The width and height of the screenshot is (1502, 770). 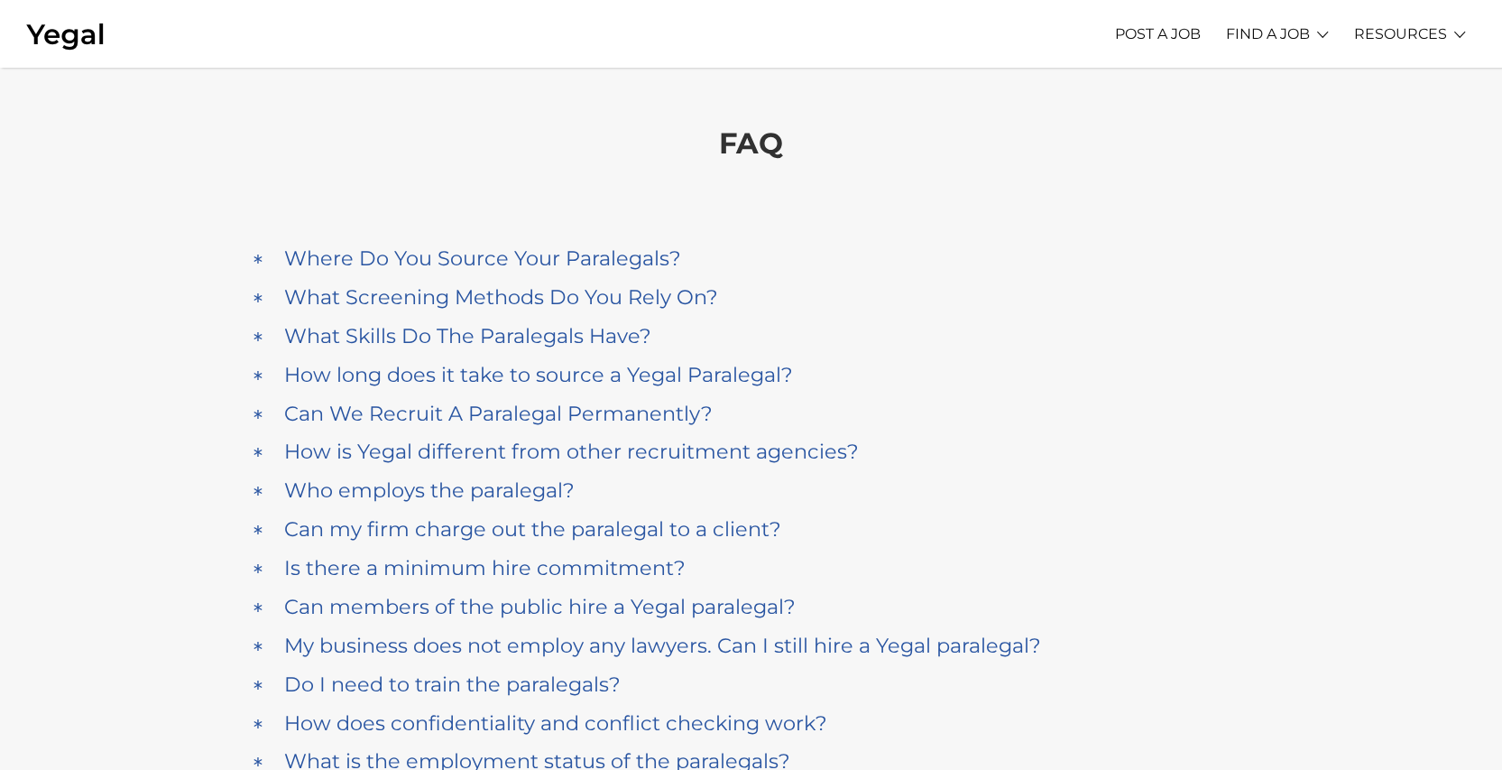 What do you see at coordinates (501, 297) in the screenshot?
I see `h4: What Screening Methods Do You Rely On?` at bounding box center [501, 297].